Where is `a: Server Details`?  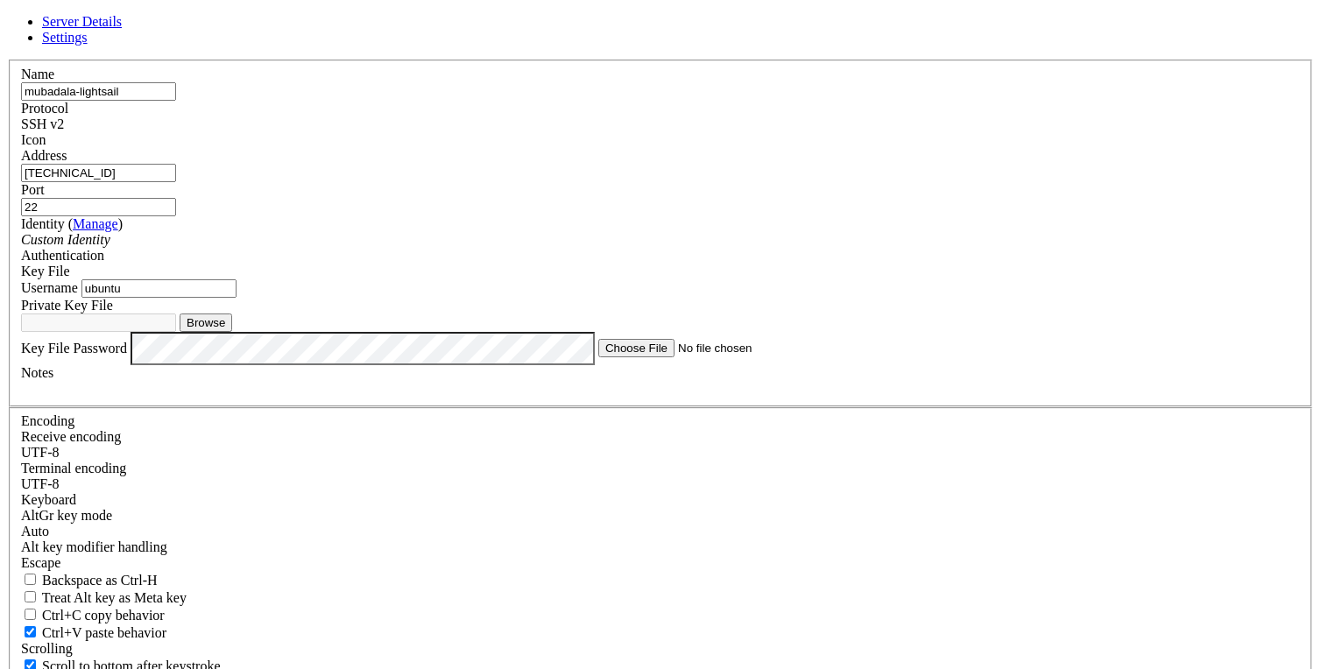 a: Server Details is located at coordinates (81, 21).